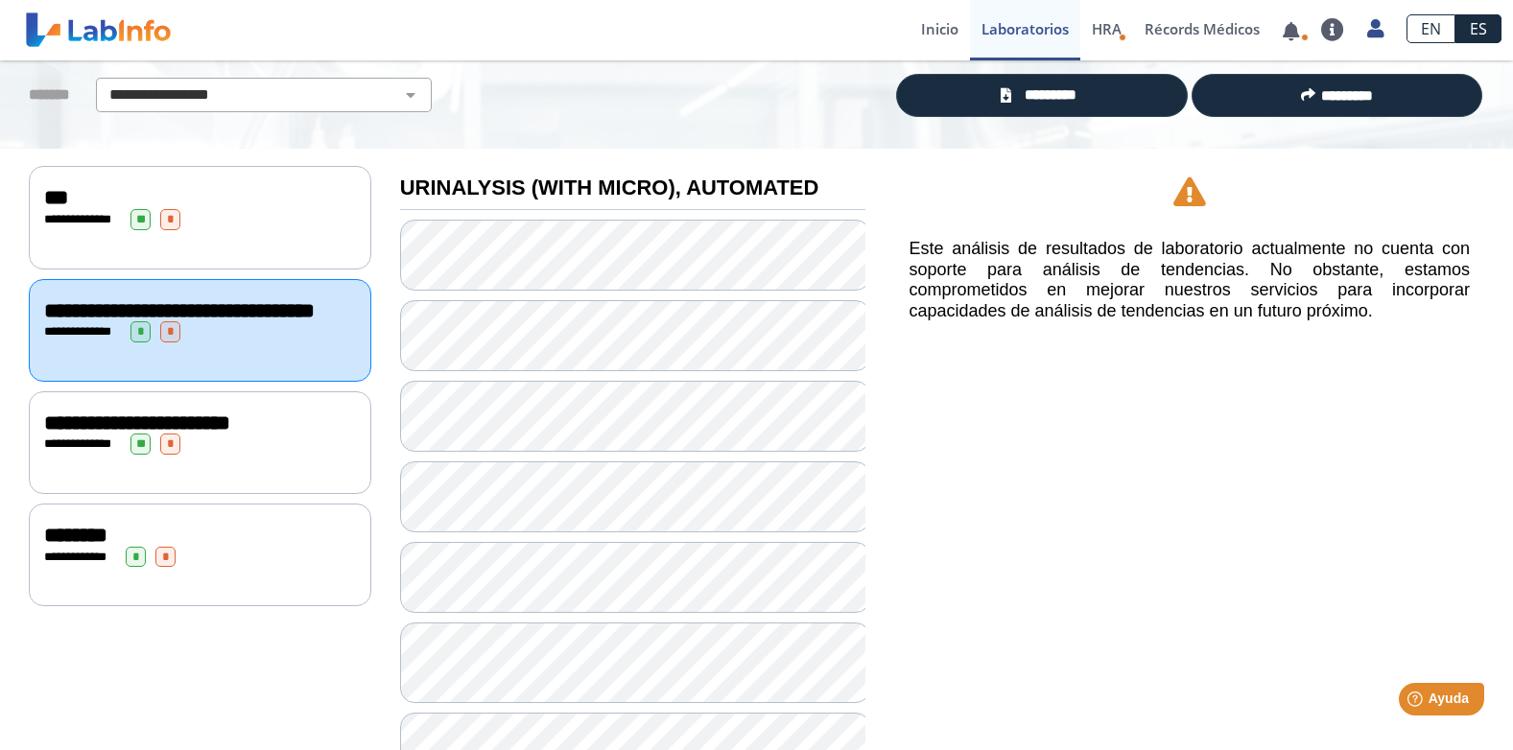 The image size is (1513, 750). What do you see at coordinates (1189, 280) in the screenshot?
I see `h5: Este análisis de resultados de laboratorio actualmente no cuenta con soporte para análisis de ten...` at bounding box center [1189, 280].